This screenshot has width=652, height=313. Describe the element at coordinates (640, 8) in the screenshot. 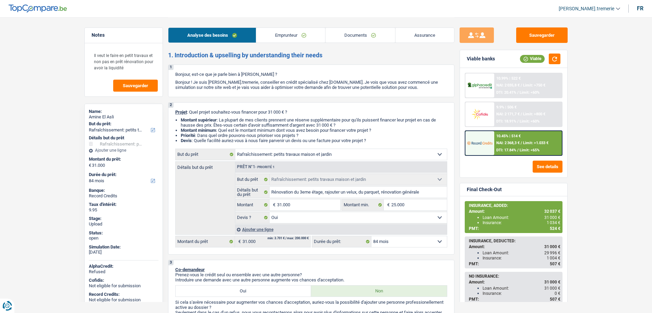

I see `div: fr` at that location.